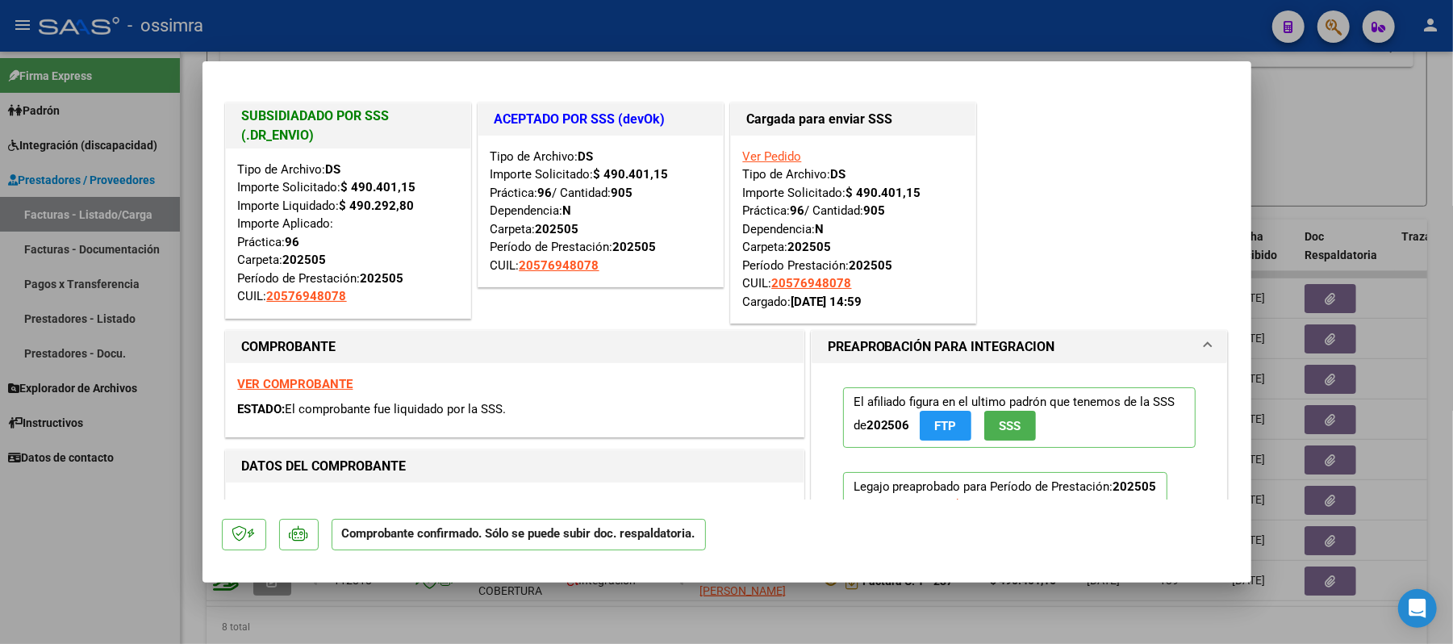  I want to click on span: ESTADO:, so click(261, 409).